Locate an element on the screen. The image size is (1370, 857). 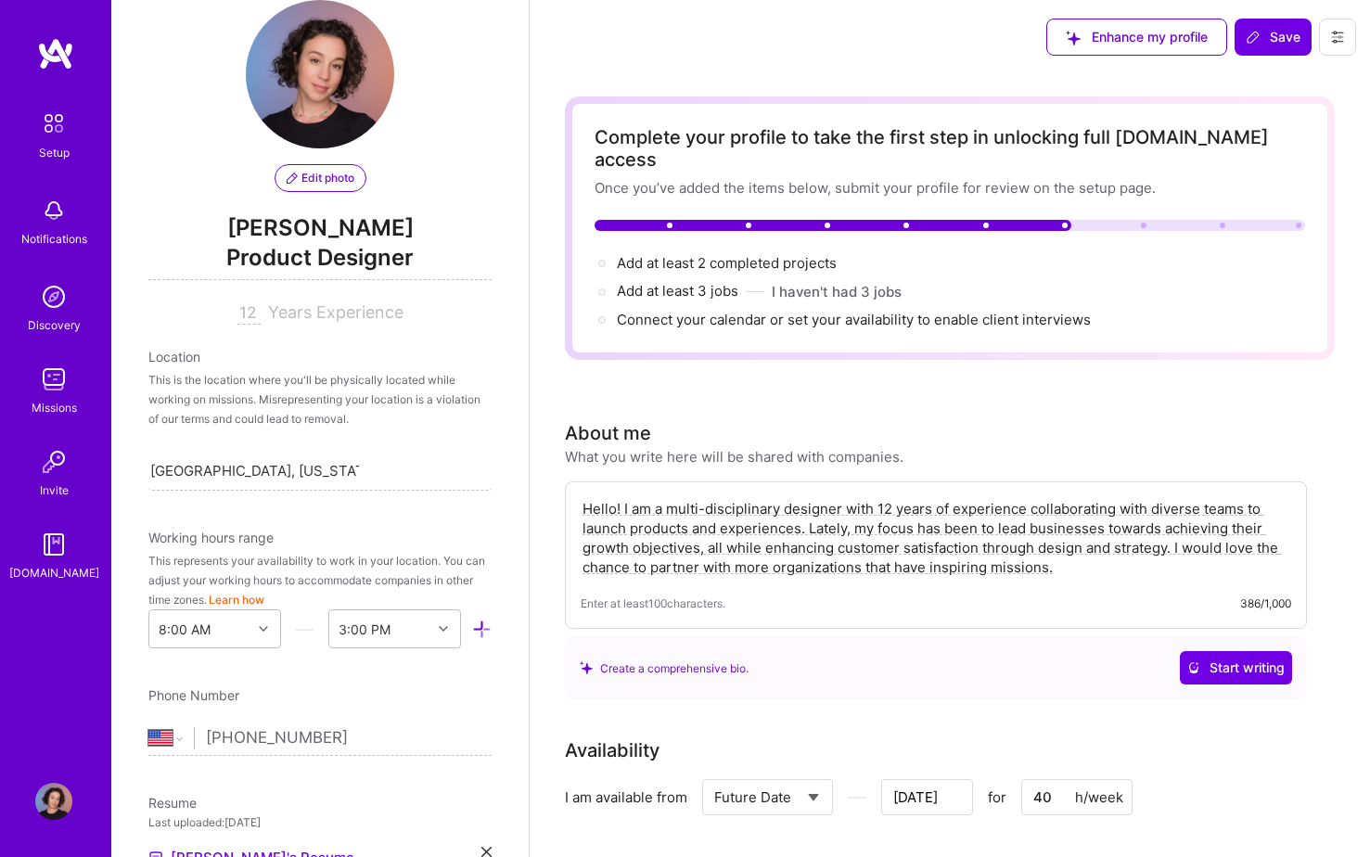
span: Edit photo is located at coordinates (320, 178).